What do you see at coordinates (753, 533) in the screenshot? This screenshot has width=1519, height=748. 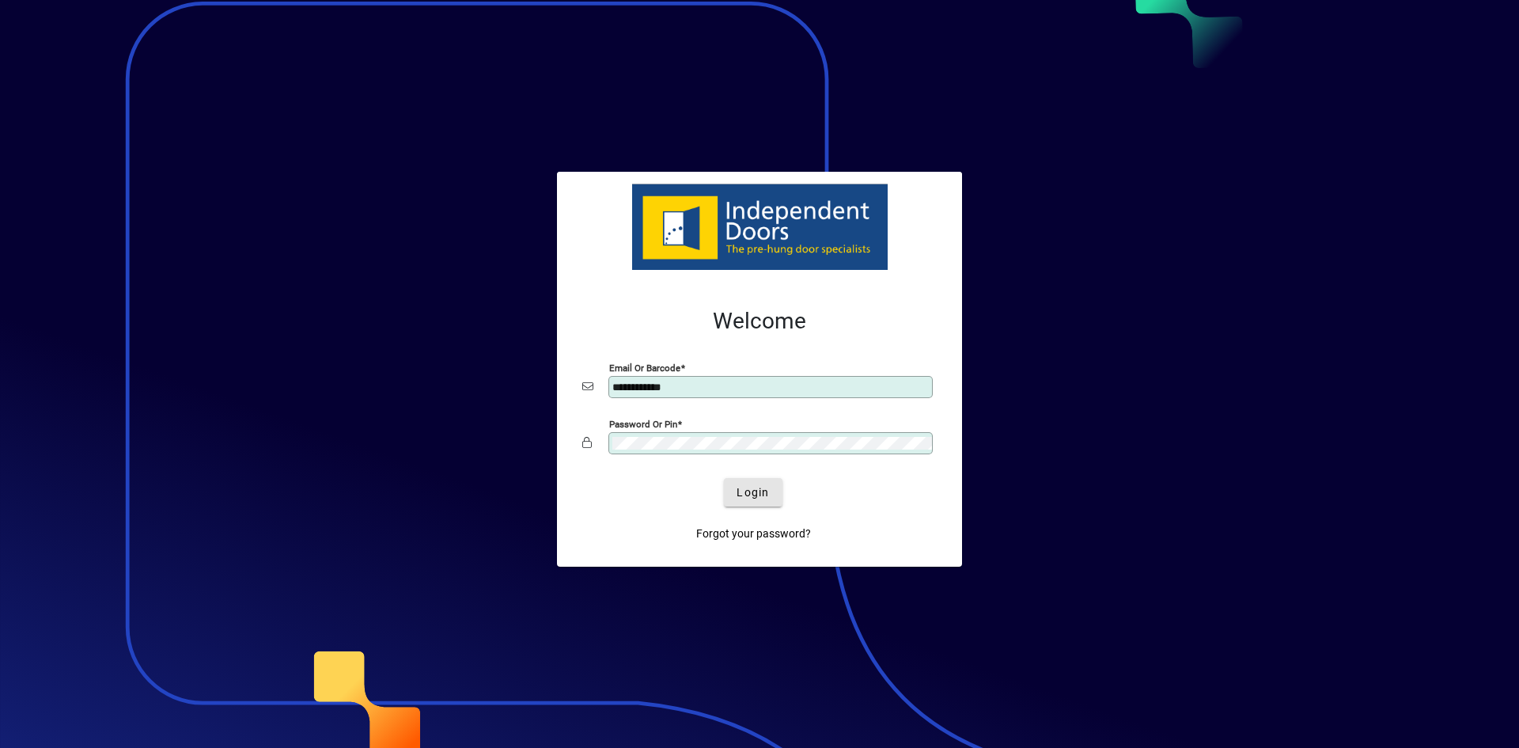 I see `a: Forgot your password?` at bounding box center [753, 533].